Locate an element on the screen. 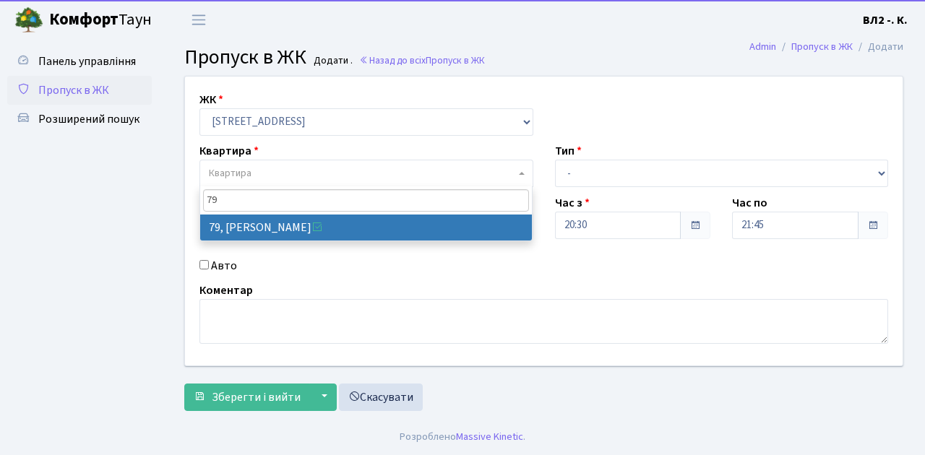 The height and width of the screenshot is (455, 925). a: Назад до всіхПропуск в ЖК is located at coordinates (422, 60).